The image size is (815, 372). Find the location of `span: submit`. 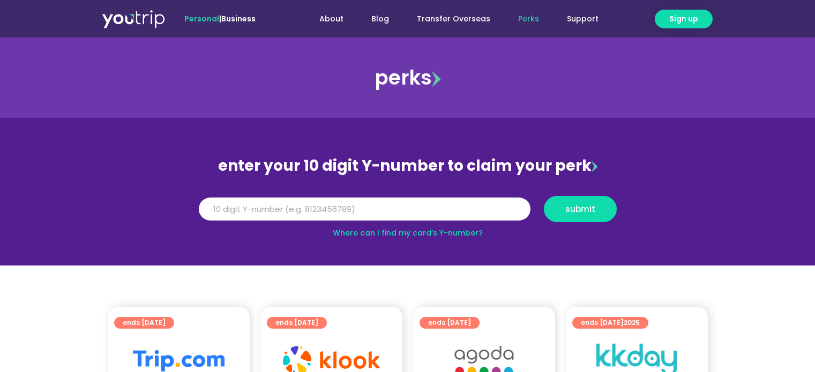

span: submit is located at coordinates (580, 209).